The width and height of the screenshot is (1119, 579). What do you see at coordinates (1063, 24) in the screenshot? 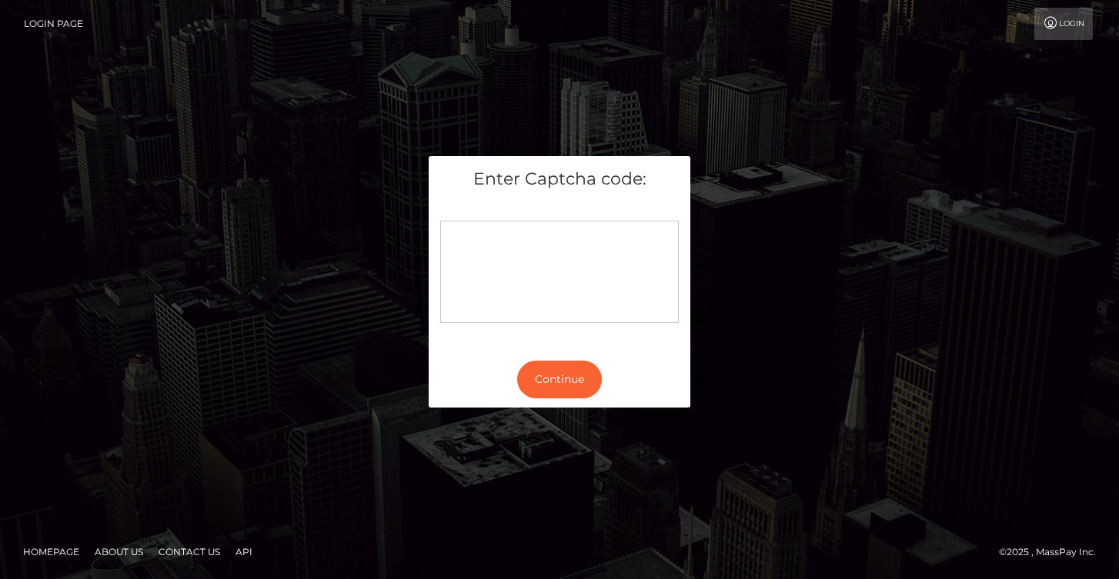
I see `a: Login` at bounding box center [1063, 24].